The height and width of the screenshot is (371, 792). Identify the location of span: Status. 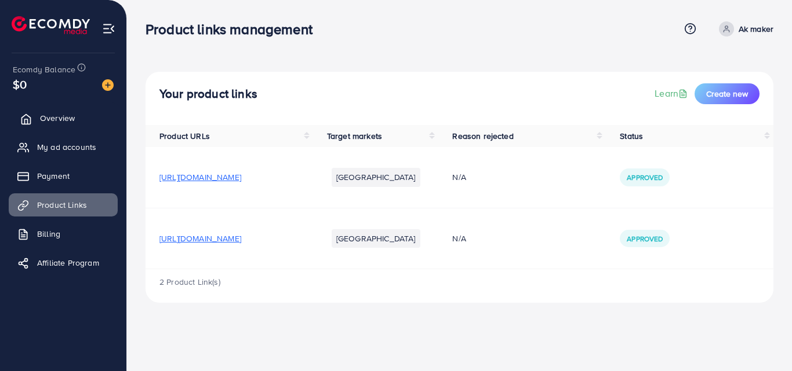
(631, 136).